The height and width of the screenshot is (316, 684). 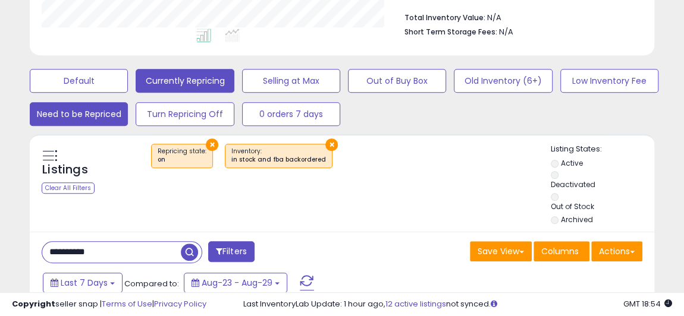 I want to click on label: Active, so click(x=571, y=163).